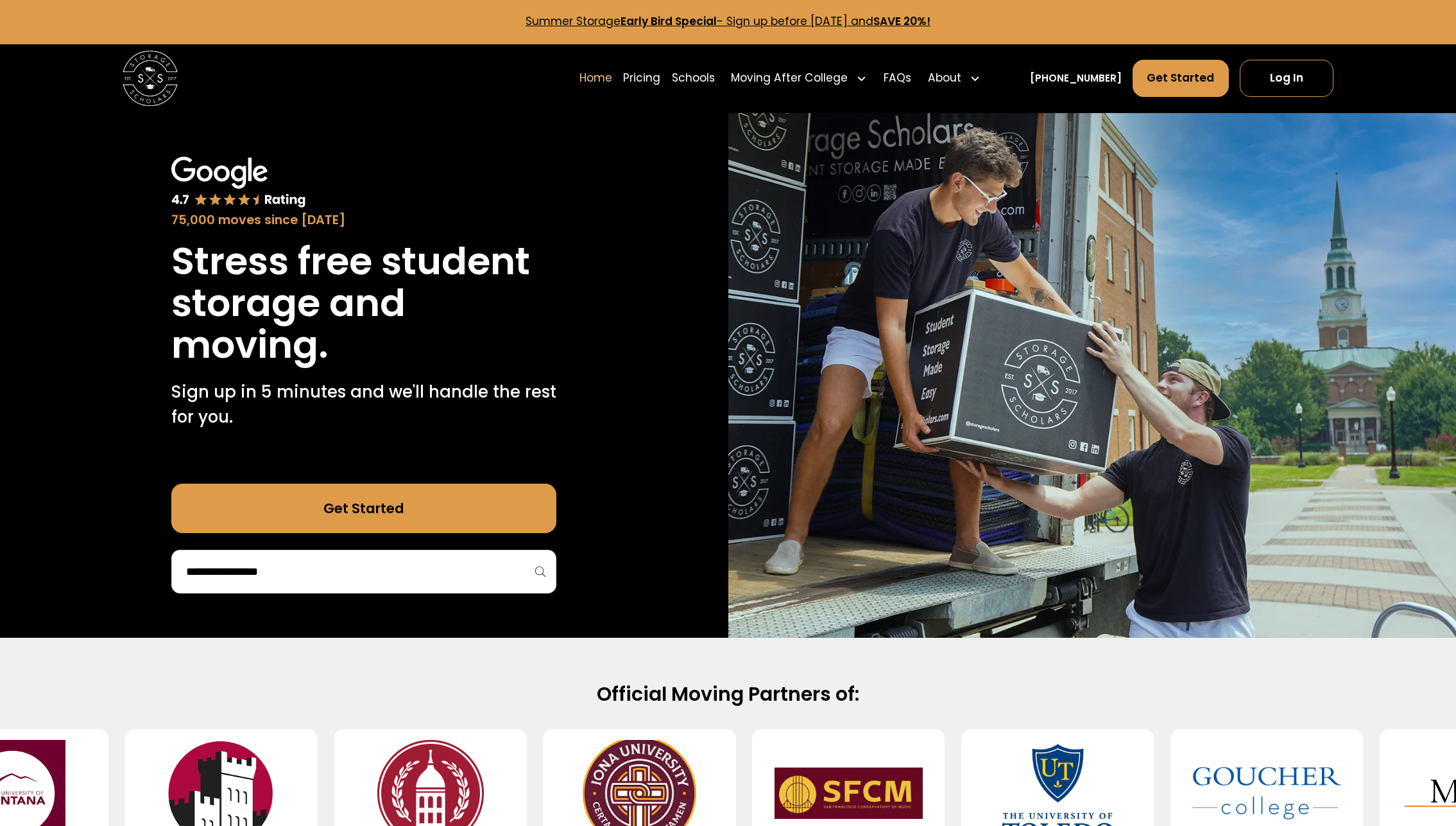 This screenshot has width=1456, height=826. Describe the element at coordinates (596, 78) in the screenshot. I see `a: Home` at that location.